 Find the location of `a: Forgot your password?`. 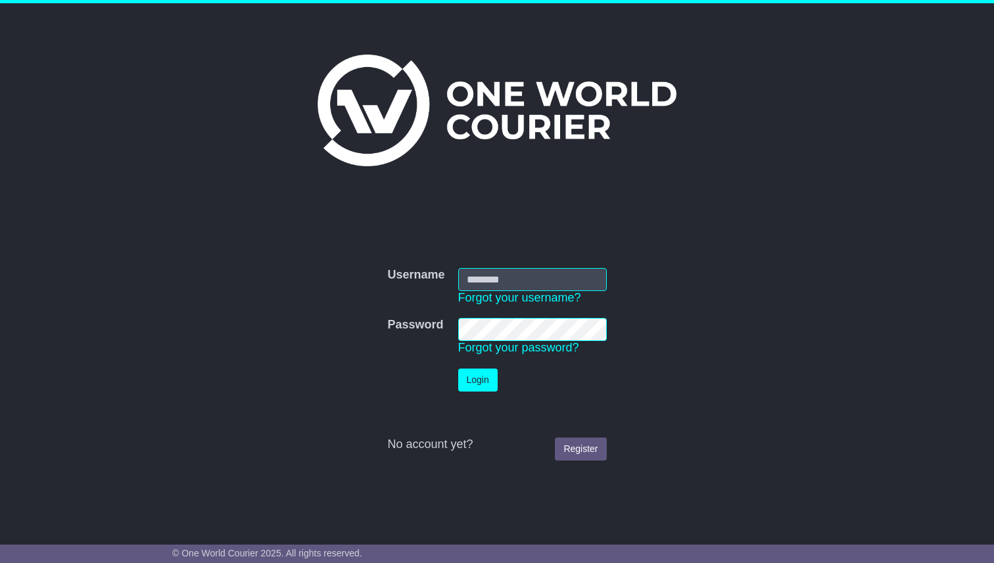

a: Forgot your password? is located at coordinates (519, 348).